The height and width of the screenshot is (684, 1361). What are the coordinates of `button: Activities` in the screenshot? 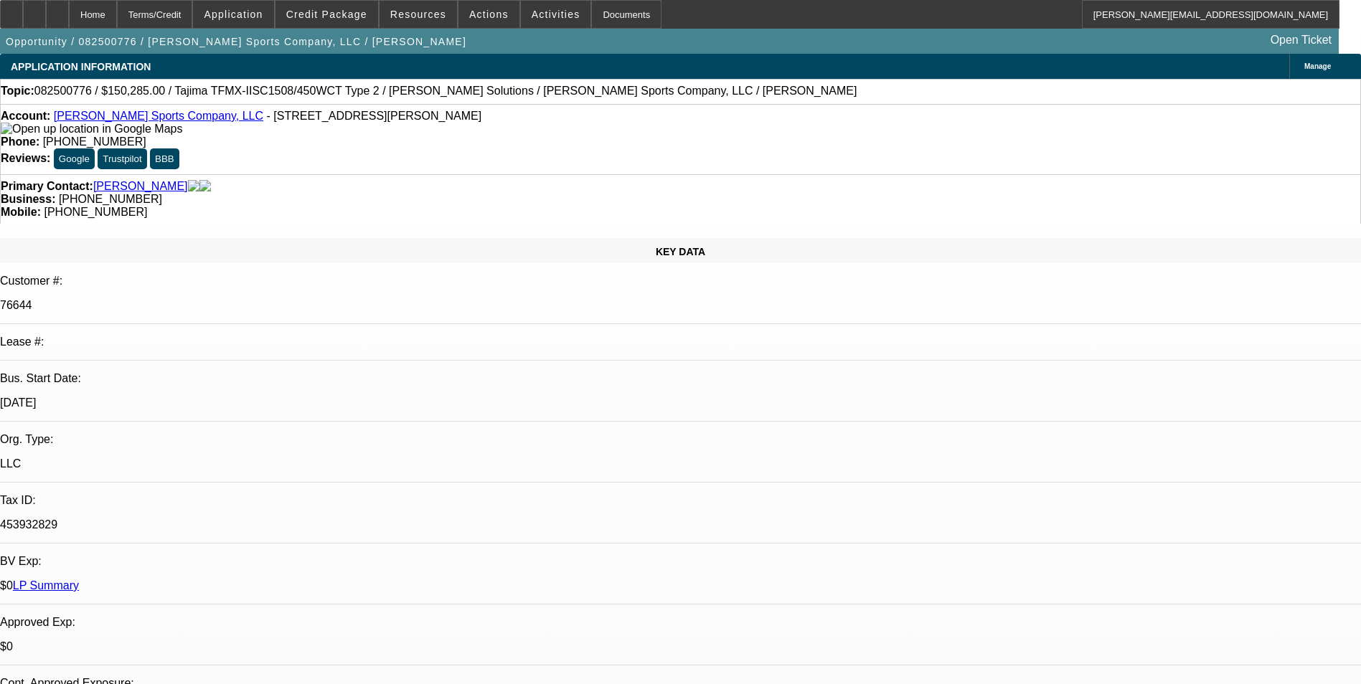 It's located at (556, 14).